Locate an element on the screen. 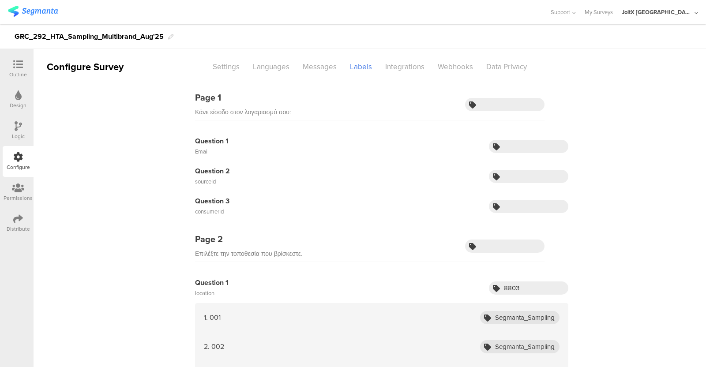 This screenshot has height=367, width=706. div: Question 2 is located at coordinates (212, 171).